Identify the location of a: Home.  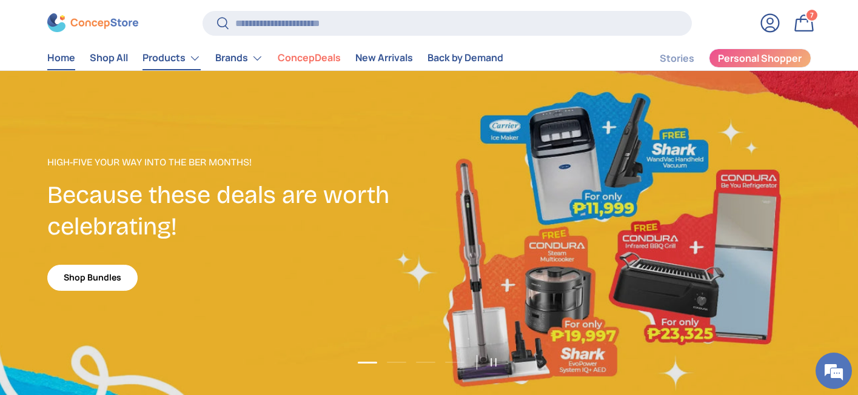
(61, 58).